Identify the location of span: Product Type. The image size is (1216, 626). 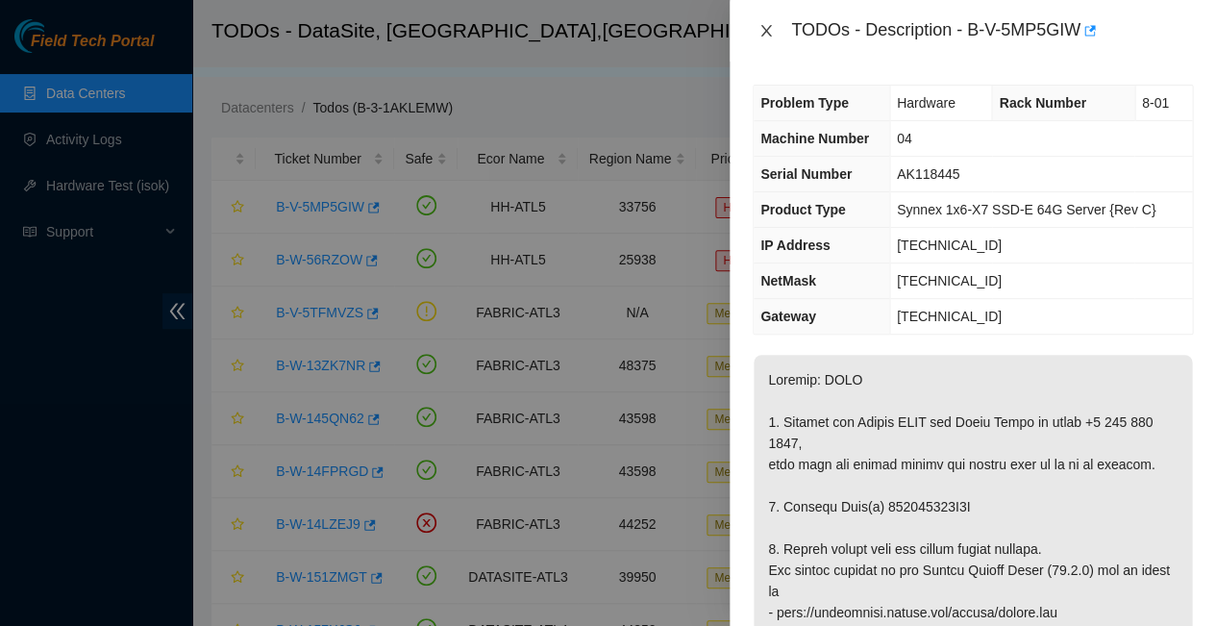
(803, 210).